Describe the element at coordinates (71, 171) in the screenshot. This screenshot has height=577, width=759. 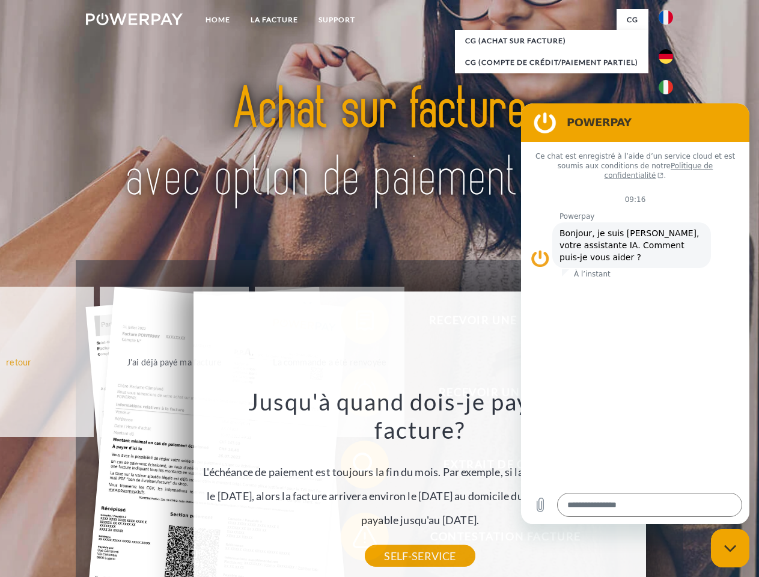
I see `p: À l’instant` at that location.